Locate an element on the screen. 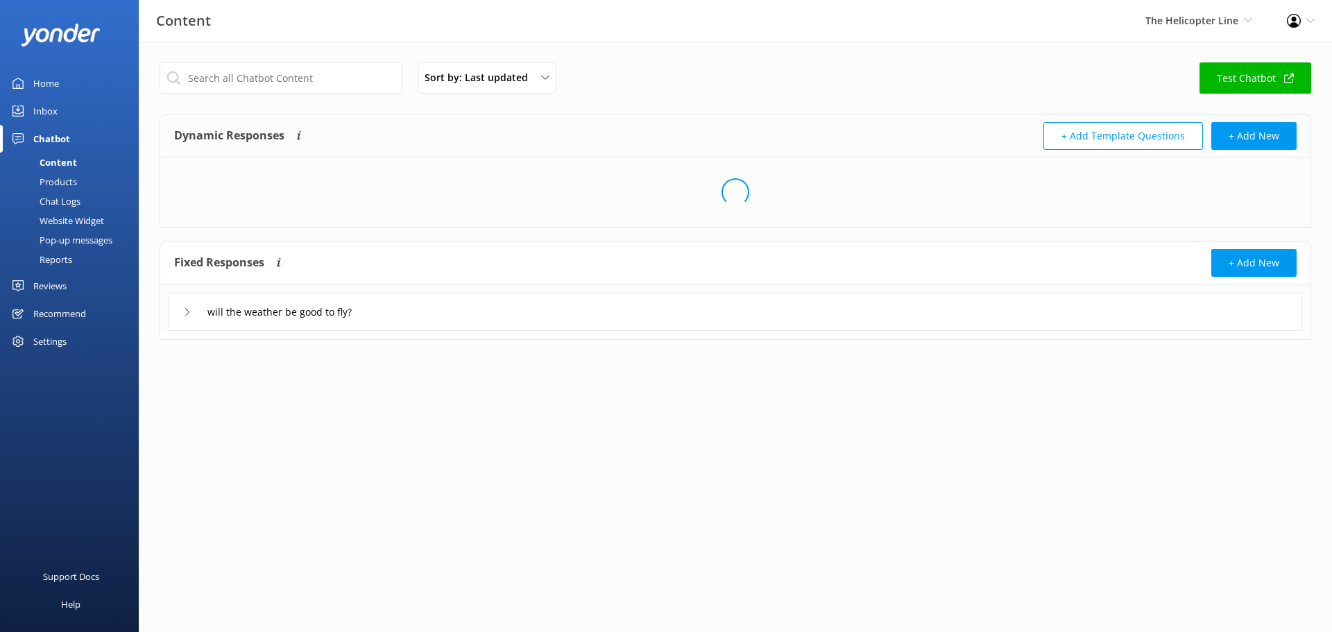 The height and width of the screenshot is (632, 1332). div: Chatbot is located at coordinates (51, 139).